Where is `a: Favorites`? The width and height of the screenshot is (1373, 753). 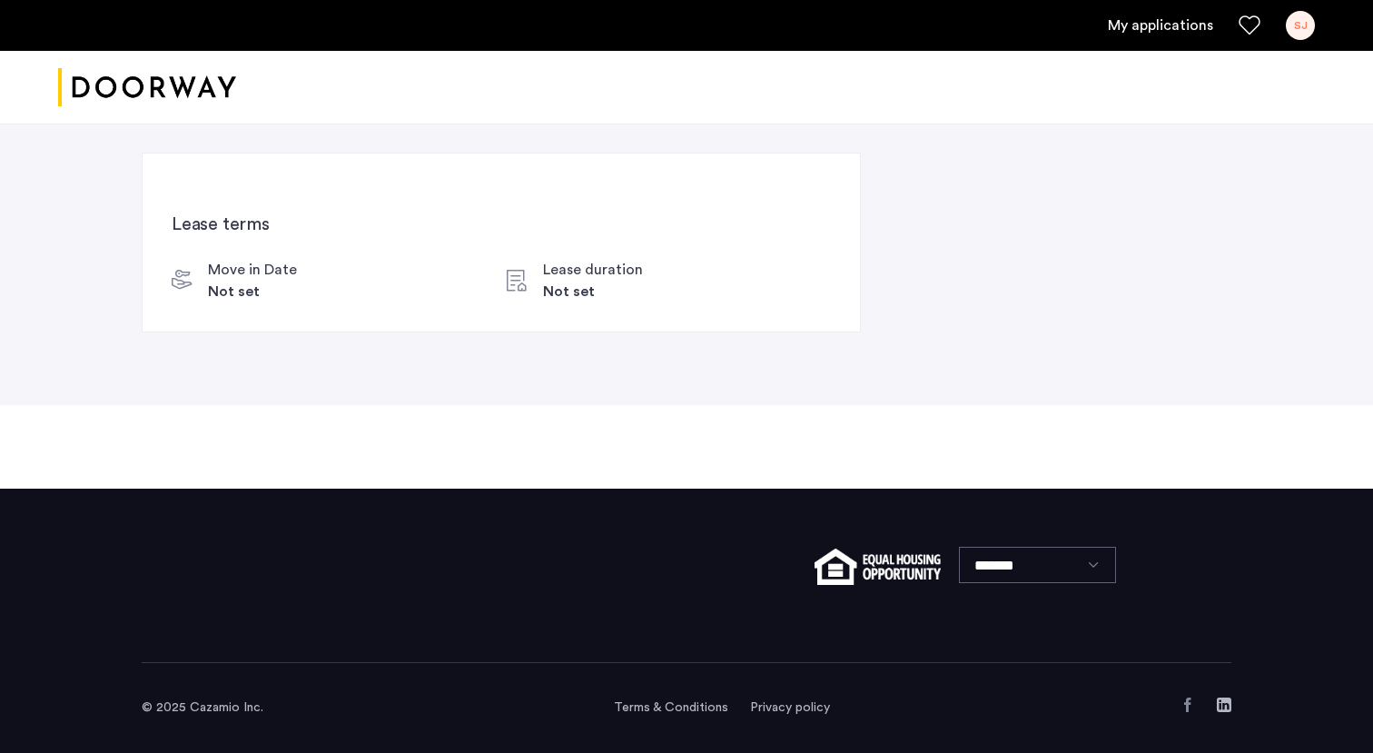 a: Favorites is located at coordinates (1250, 25).